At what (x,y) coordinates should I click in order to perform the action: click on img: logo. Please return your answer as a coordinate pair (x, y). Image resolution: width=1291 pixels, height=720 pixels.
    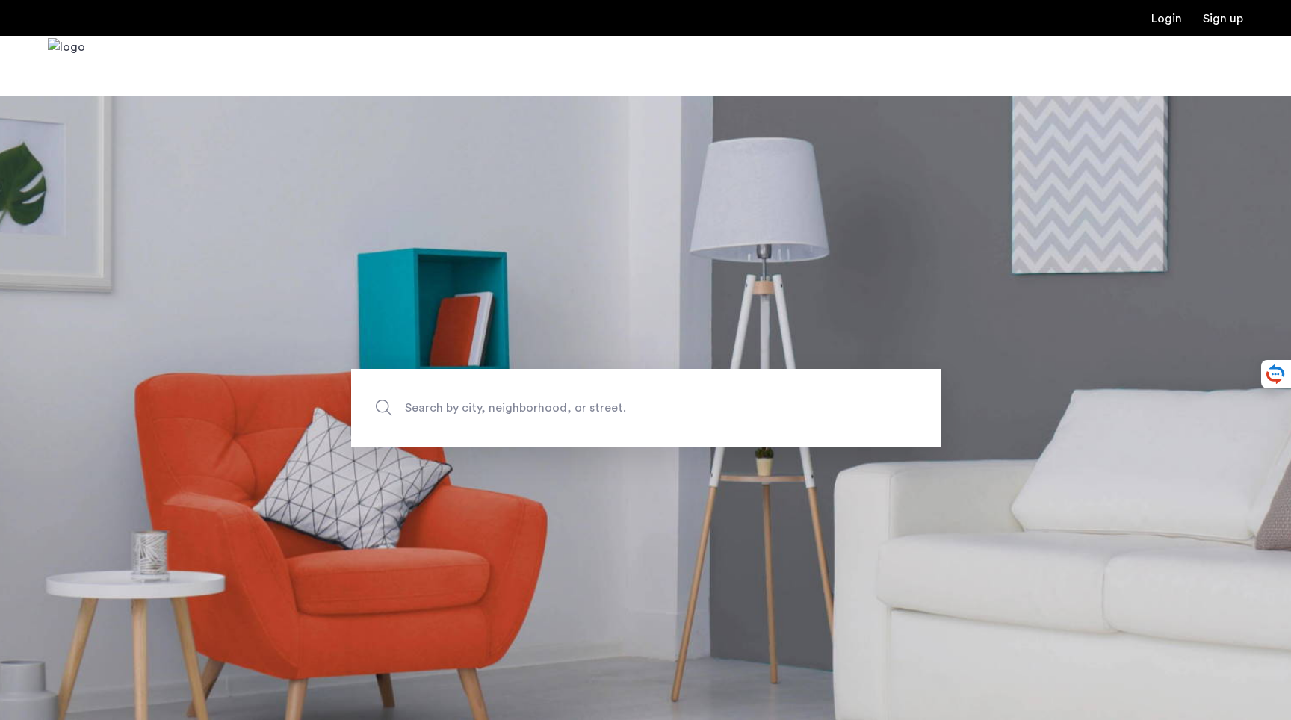
    Looking at the image, I should click on (66, 66).